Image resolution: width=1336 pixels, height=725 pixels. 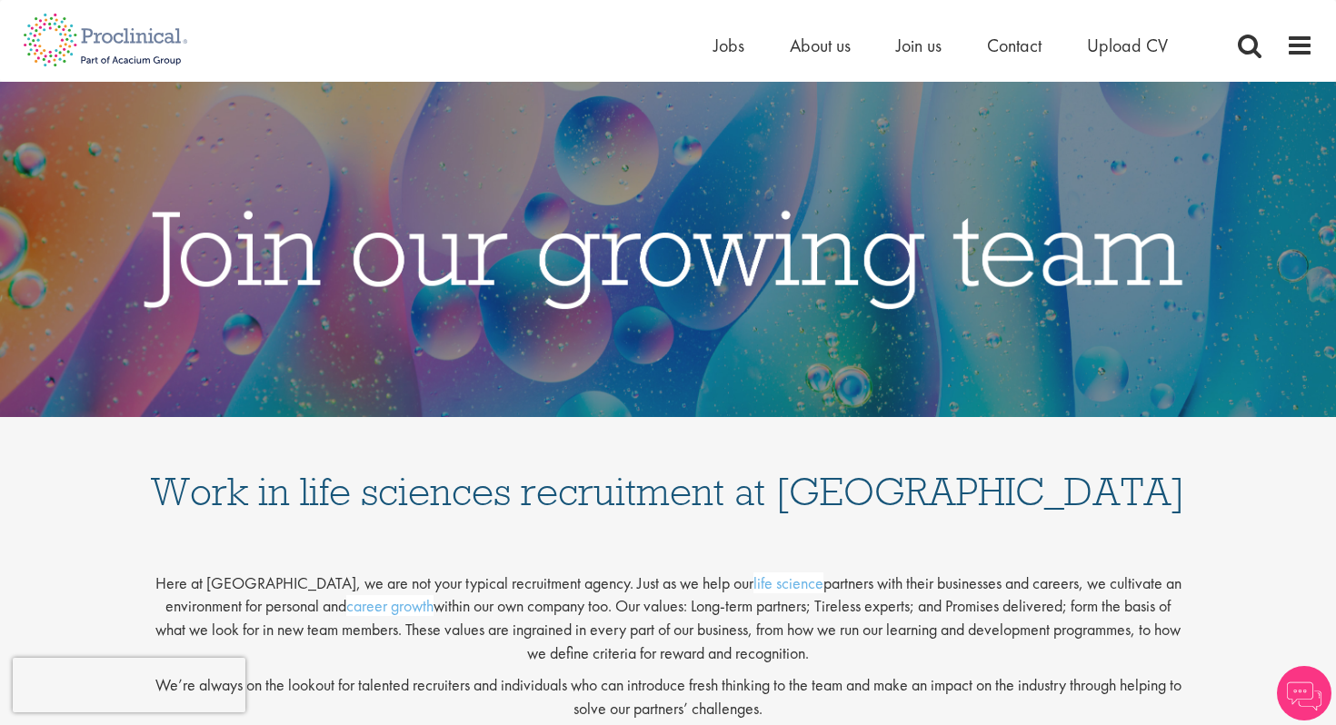 What do you see at coordinates (1015, 45) in the screenshot?
I see `span: Contact` at bounding box center [1015, 45].